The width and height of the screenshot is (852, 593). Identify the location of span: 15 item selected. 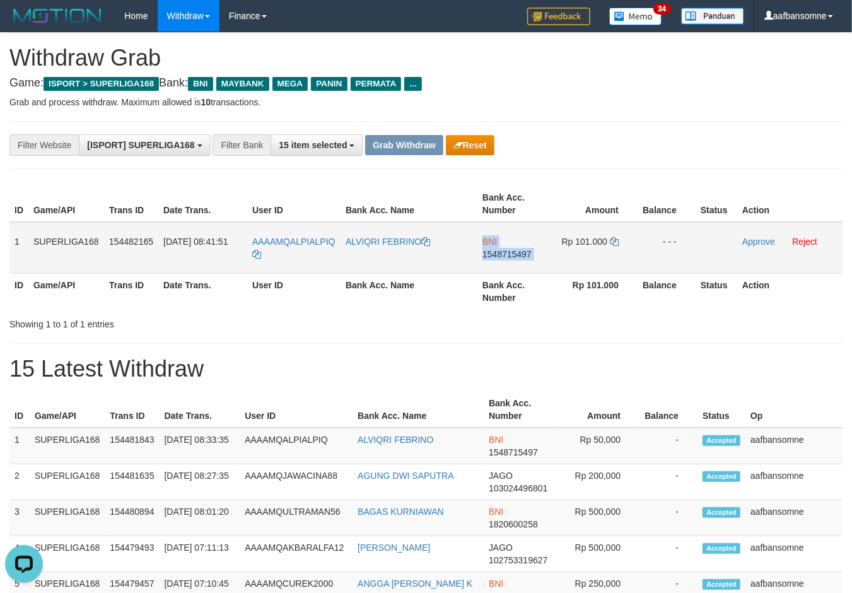
(313, 145).